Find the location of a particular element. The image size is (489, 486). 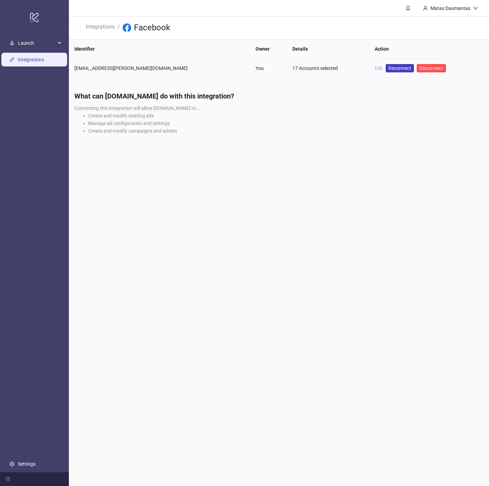

li: Create and modify campaigns and adsets is located at coordinates (286, 131).